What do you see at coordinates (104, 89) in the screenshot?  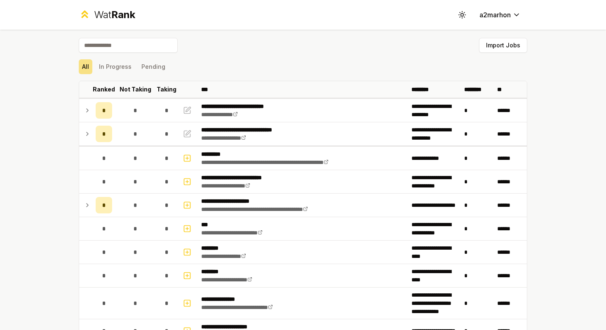 I see `p: Ranked` at bounding box center [104, 89].